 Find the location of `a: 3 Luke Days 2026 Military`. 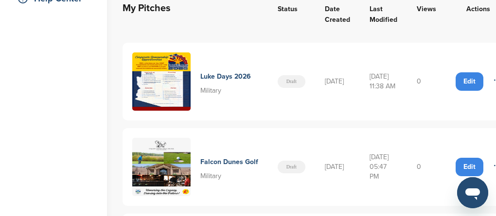

a: 3 Luke Days 2026 Military is located at coordinates (195, 82).